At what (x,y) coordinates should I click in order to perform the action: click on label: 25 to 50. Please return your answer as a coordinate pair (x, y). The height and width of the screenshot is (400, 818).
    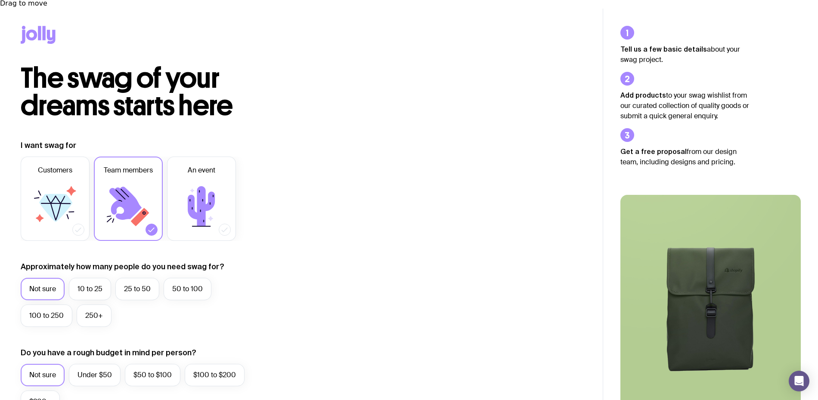
    Looking at the image, I should click on (137, 289).